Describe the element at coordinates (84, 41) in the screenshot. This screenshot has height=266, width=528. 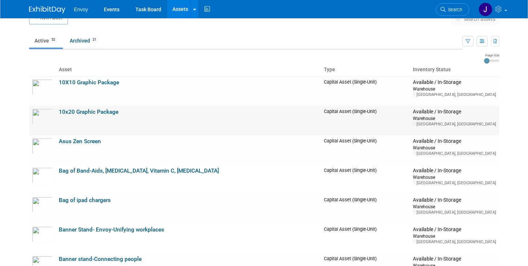
I see `a: Archived21` at that location.